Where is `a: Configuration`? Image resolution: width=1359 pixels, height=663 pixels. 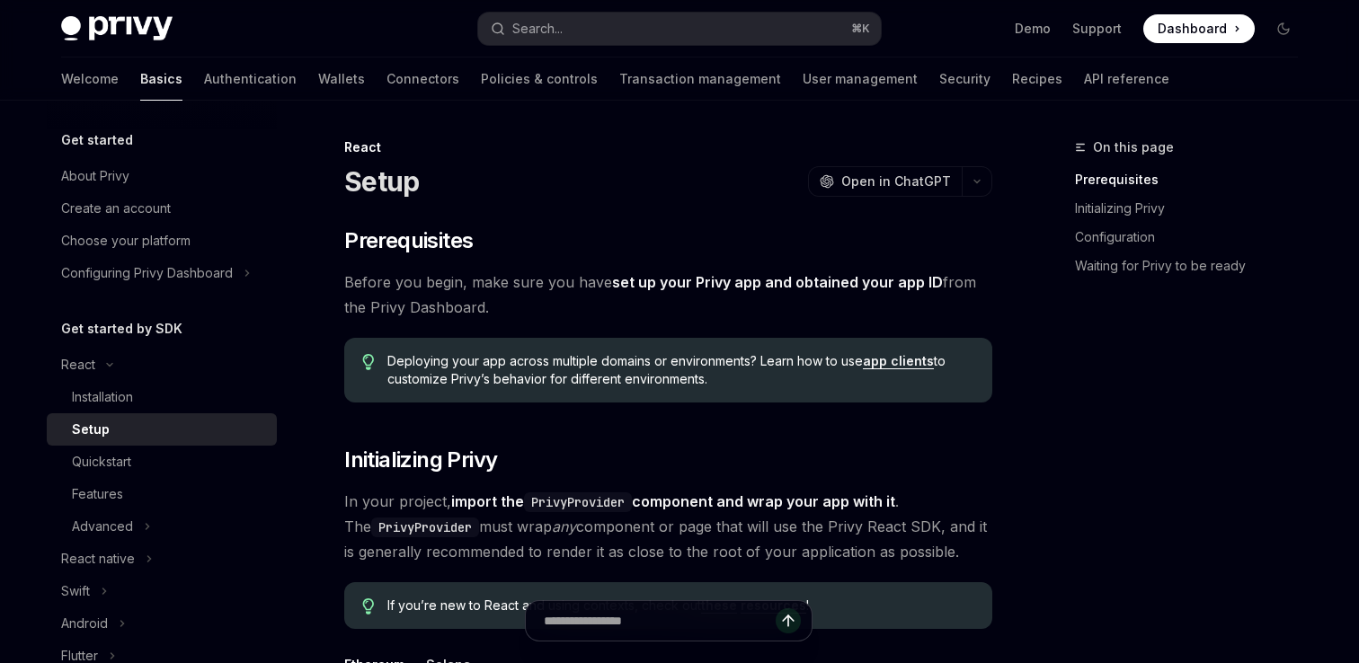 a: Configuration is located at coordinates (1193, 237).